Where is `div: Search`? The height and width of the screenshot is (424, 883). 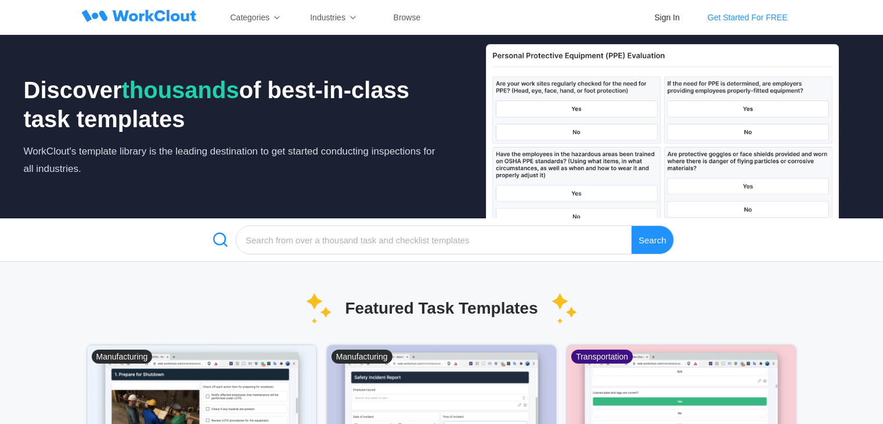
div: Search is located at coordinates (653, 240).